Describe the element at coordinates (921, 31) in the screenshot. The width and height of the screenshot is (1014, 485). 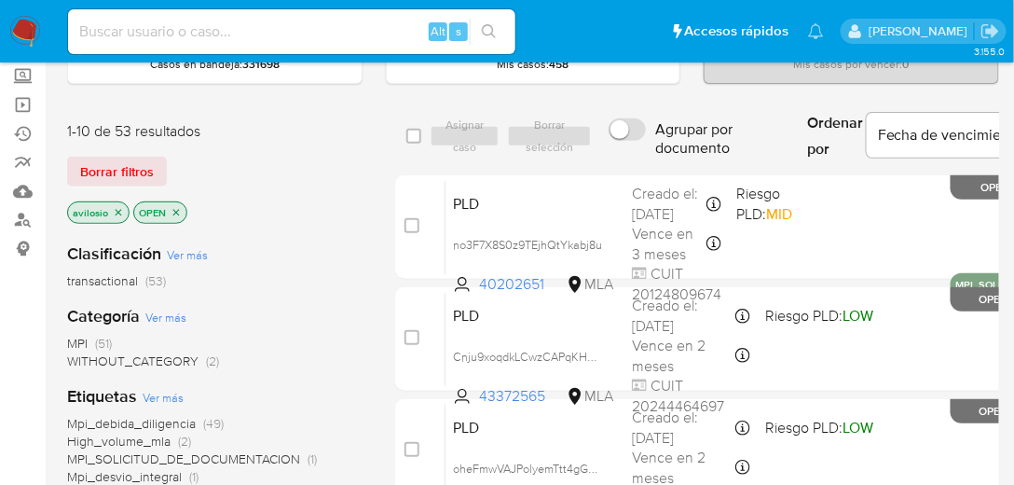
I see `p: andres.vilosio@mercadolibre.com` at that location.